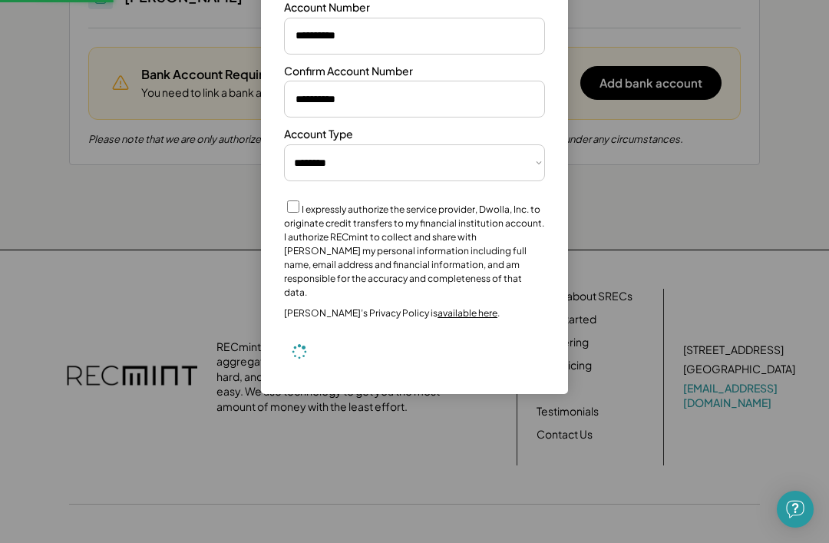 The image size is (829, 543). I want to click on div: Confirm Account Number, so click(349, 71).